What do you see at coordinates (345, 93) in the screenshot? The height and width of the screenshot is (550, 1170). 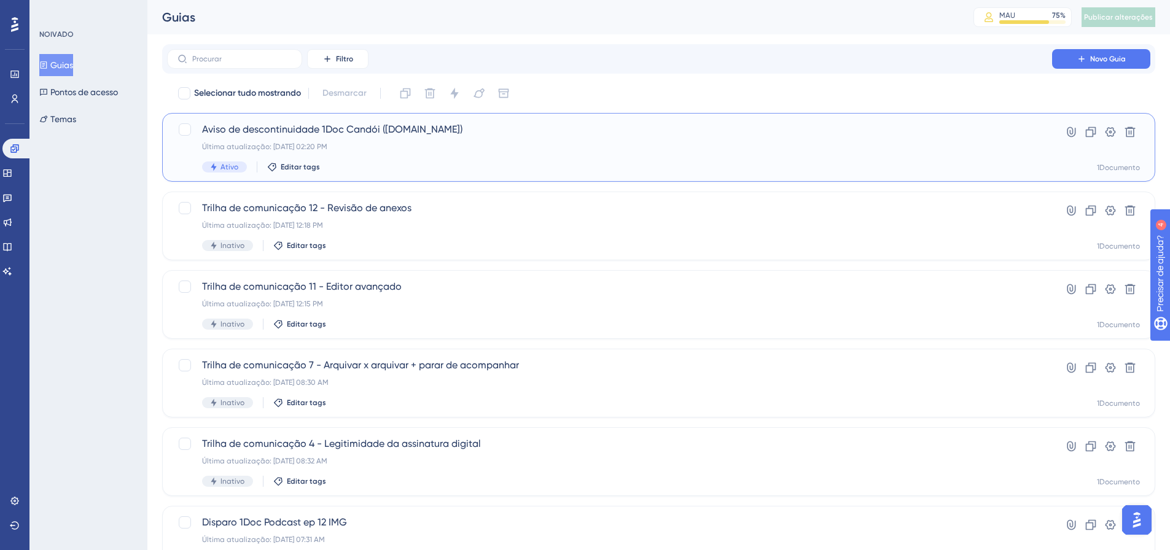 I see `button: Desmarcar` at bounding box center [345, 93].